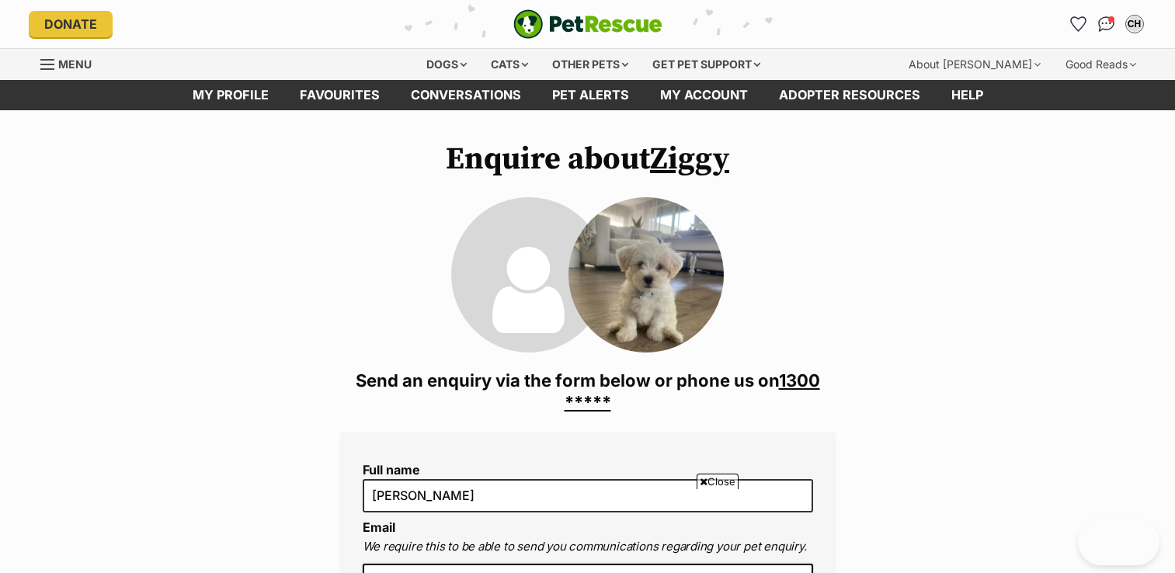  Describe the element at coordinates (706, 64) in the screenshot. I see `div: Get pet support` at that location.